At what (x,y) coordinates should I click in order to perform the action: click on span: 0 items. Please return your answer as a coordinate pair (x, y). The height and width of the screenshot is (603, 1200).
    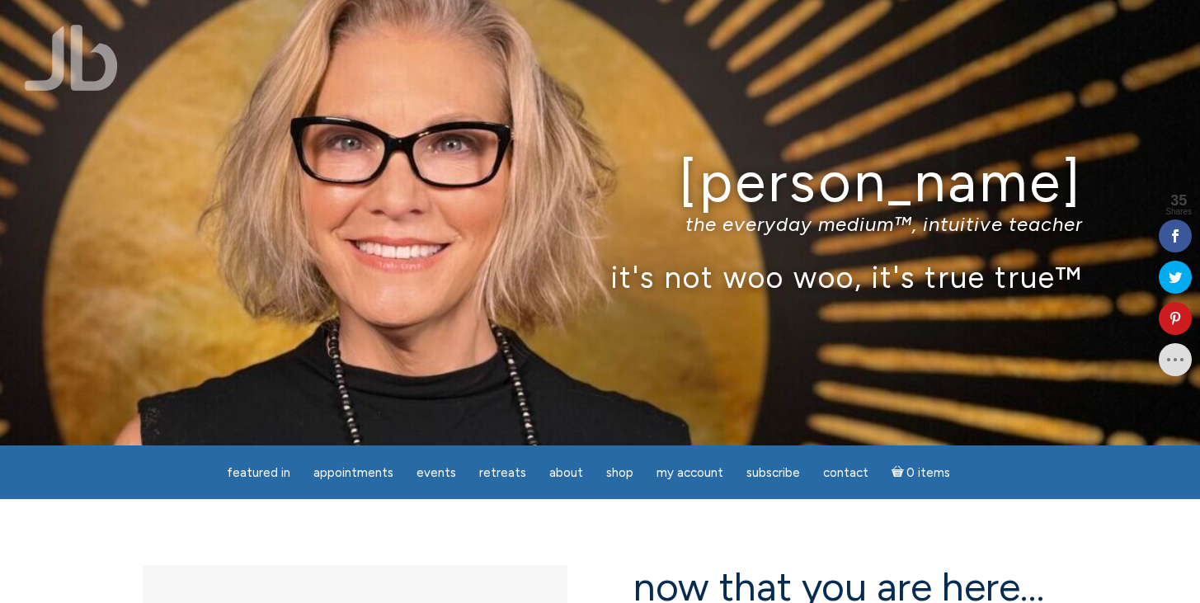
    Looking at the image, I should click on (928, 473).